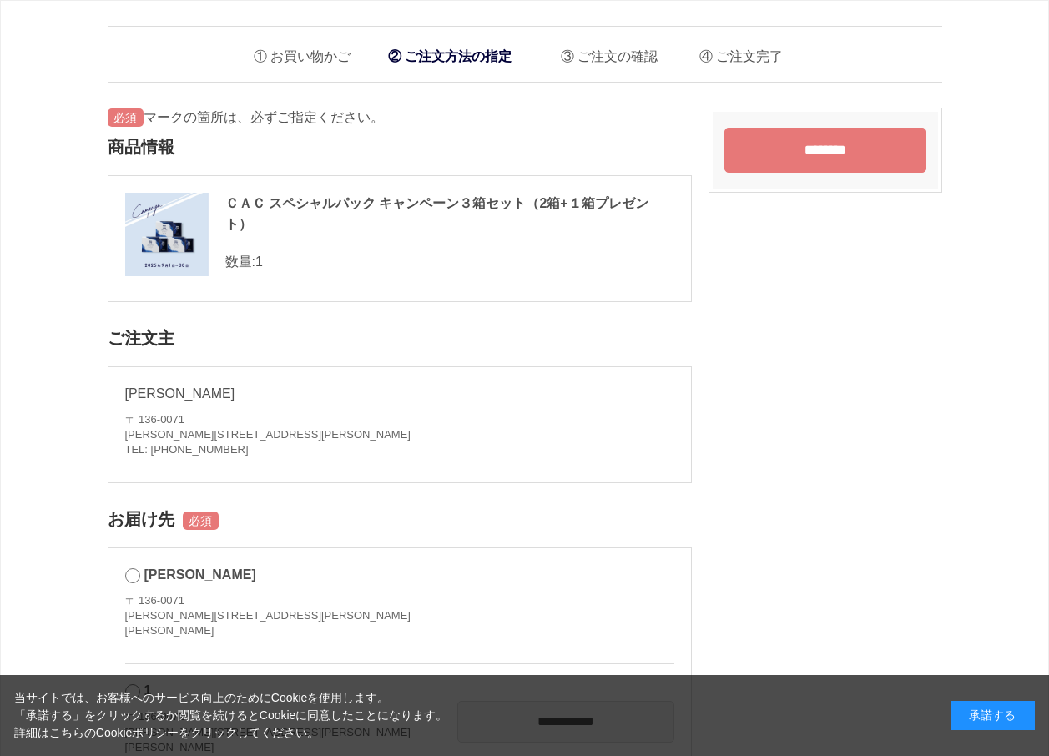 Image resolution: width=1049 pixels, height=756 pixels. Describe the element at coordinates (138, 733) in the screenshot. I see `a: Cookieポリシー` at that location.